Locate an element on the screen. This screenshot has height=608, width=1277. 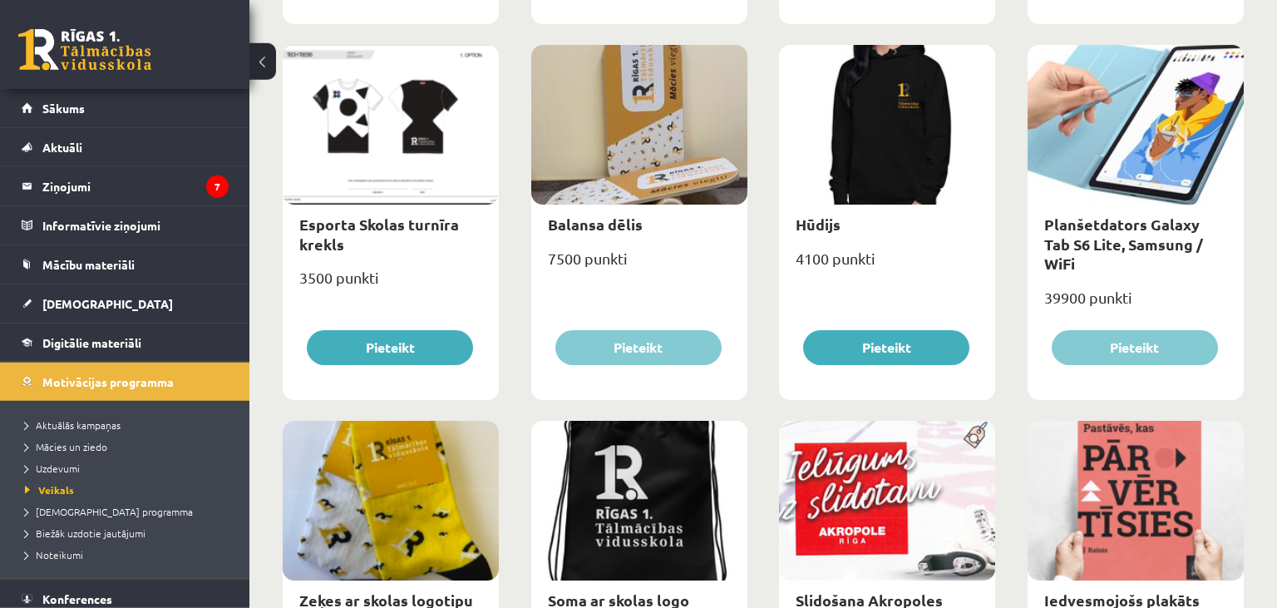
span: Aktuāli is located at coordinates (62, 147).